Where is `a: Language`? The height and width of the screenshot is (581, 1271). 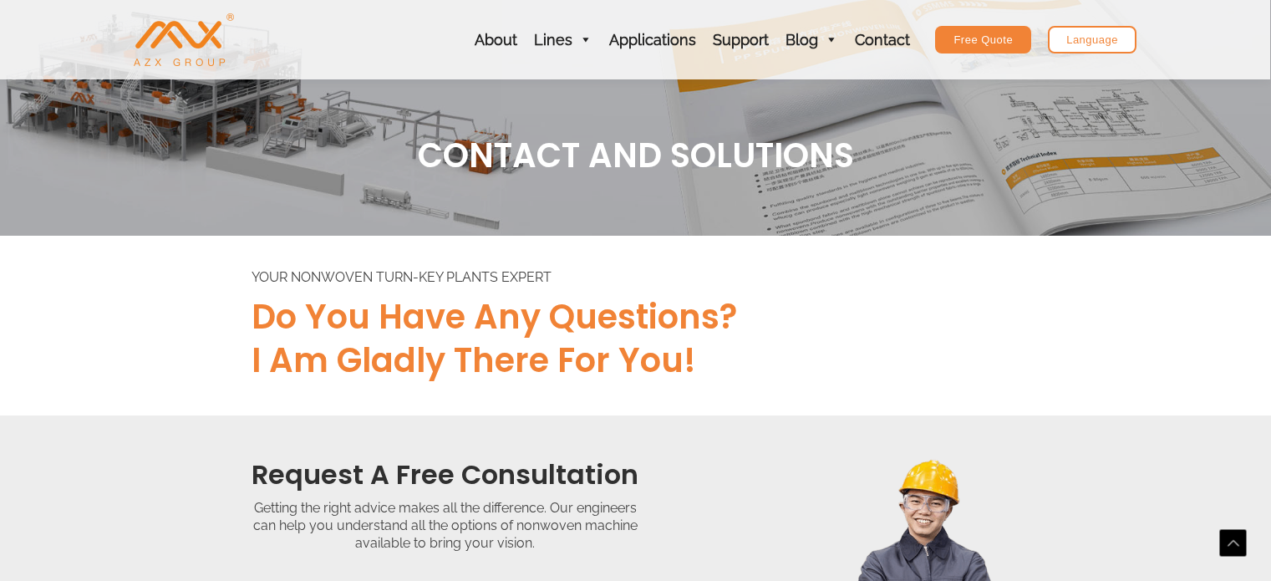 a: Language is located at coordinates (1092, 39).